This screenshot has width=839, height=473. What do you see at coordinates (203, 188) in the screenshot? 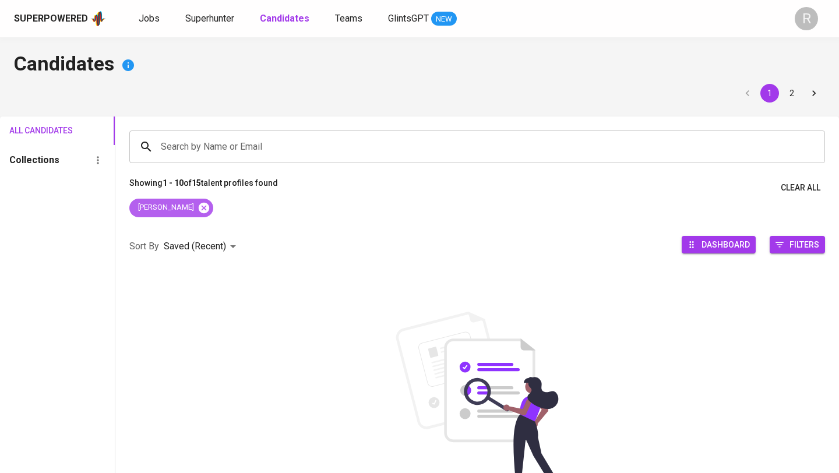
I see `p: Showing of talent profiles found` at bounding box center [203, 188].